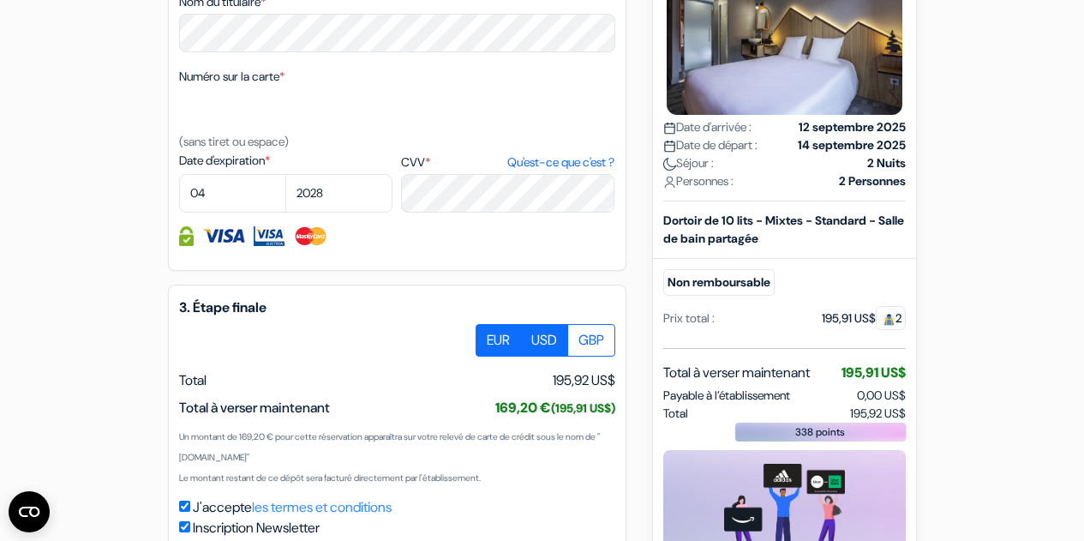 The height and width of the screenshot is (541, 1084). What do you see at coordinates (389, 447) in the screenshot?
I see `small: Un montant de 169,20 € pour cette réservation apparaîtra sur votre relevé de carte de crédit sous...` at bounding box center [389, 447].